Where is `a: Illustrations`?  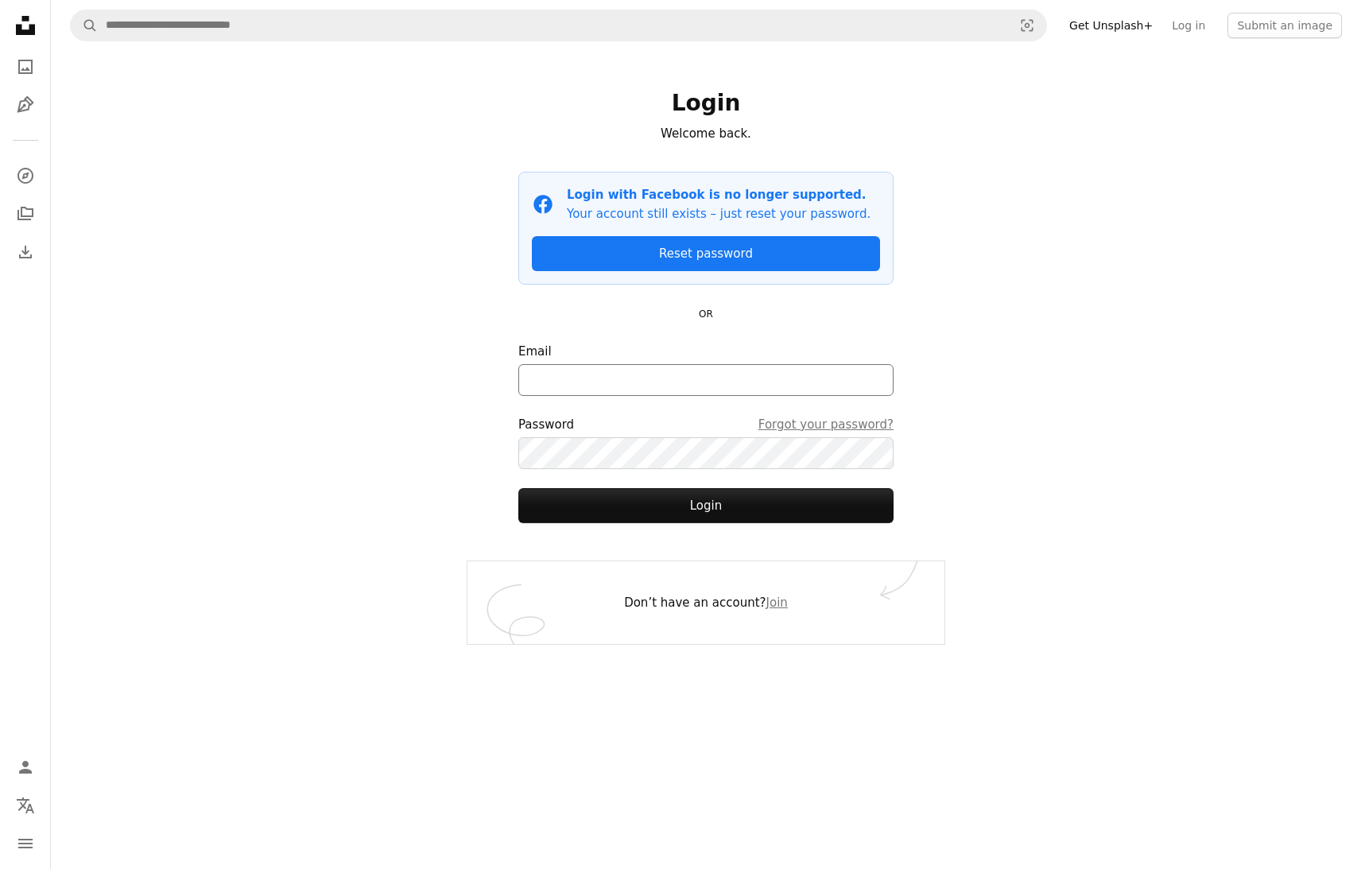 a: Illustrations is located at coordinates (25, 105).